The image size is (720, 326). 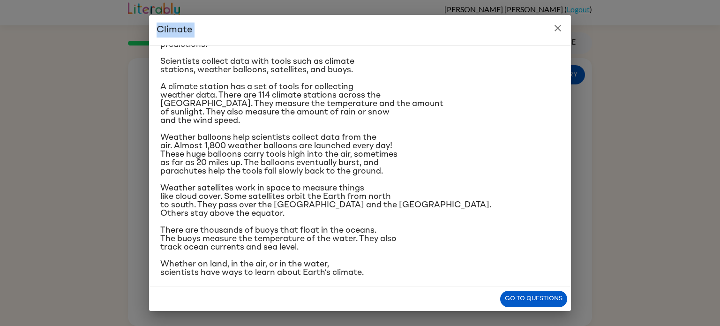 What do you see at coordinates (302, 104) in the screenshot?
I see `span: A climate station has a set of tools for collecting weather data. There are 114 climate stations ...` at bounding box center [302, 104].